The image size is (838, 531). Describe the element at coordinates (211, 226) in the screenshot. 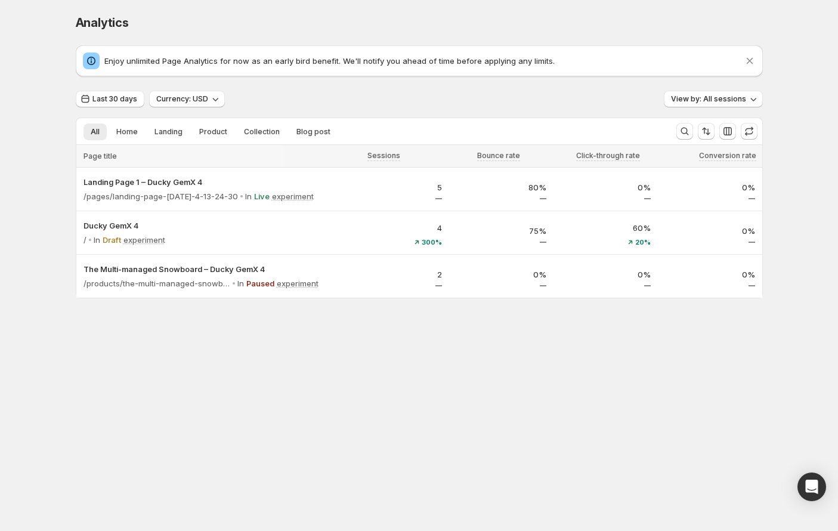

I see `button: Ducky GemX 4` at that location.